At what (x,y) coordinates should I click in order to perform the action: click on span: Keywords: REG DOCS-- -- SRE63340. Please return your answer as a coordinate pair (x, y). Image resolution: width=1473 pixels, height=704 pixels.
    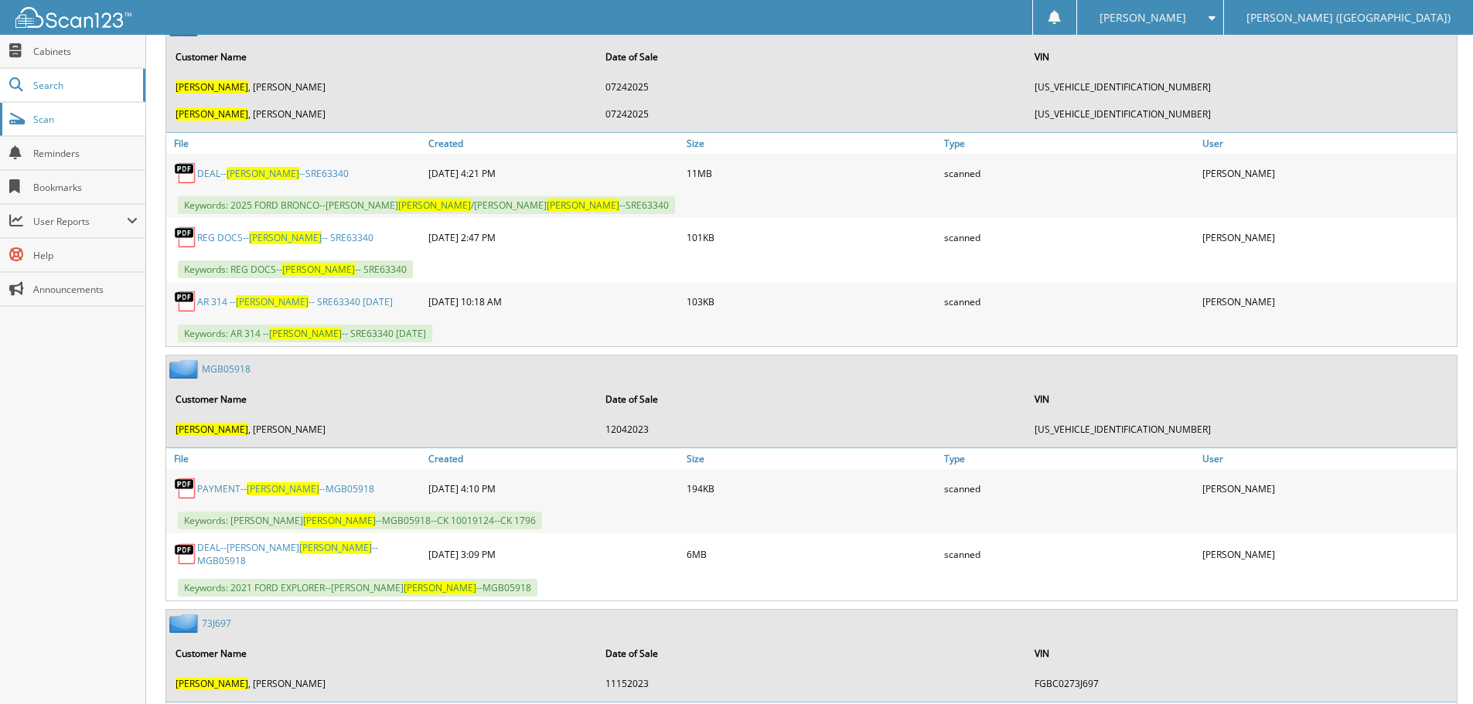
    Looking at the image, I should click on (295, 269).